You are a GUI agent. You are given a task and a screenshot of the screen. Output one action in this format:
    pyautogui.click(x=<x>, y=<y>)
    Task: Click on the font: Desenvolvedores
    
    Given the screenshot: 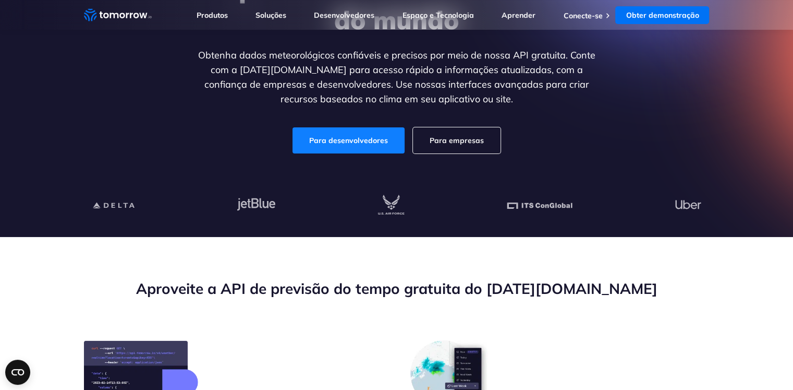 What is the action you would take?
    pyautogui.click(x=344, y=15)
    